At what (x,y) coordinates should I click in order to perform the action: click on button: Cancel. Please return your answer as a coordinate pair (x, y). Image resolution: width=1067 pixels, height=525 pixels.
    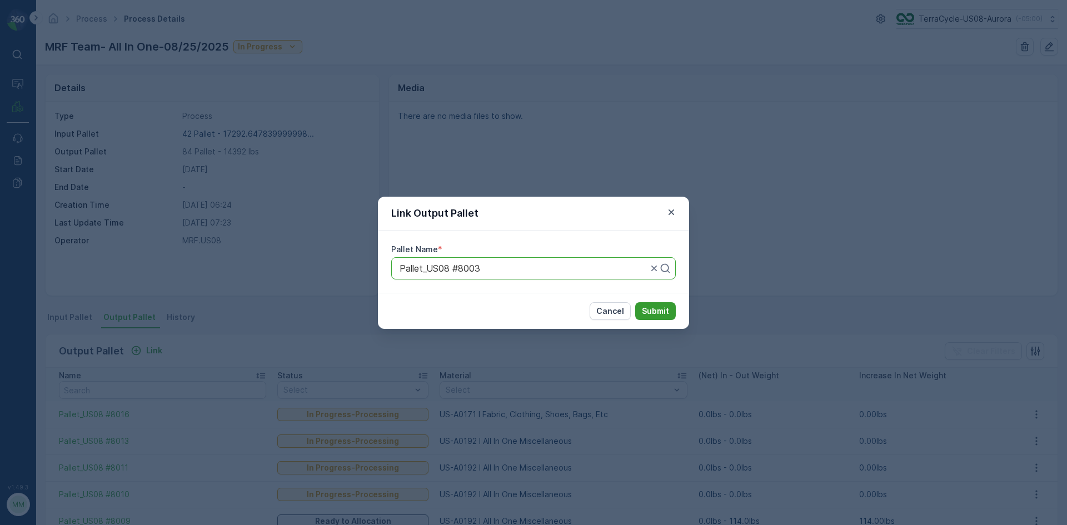
    Looking at the image, I should click on (610, 311).